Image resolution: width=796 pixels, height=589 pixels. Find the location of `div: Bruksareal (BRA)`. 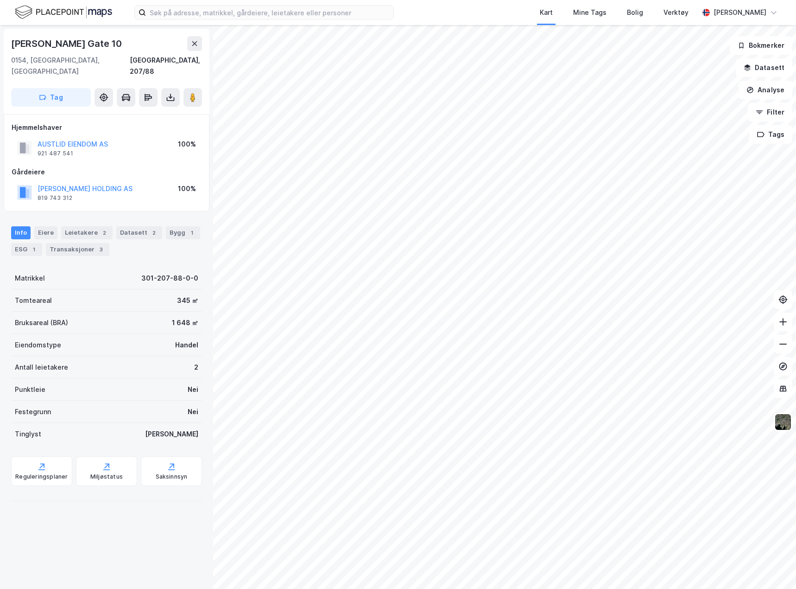

div: Bruksareal (BRA) is located at coordinates (41, 323).